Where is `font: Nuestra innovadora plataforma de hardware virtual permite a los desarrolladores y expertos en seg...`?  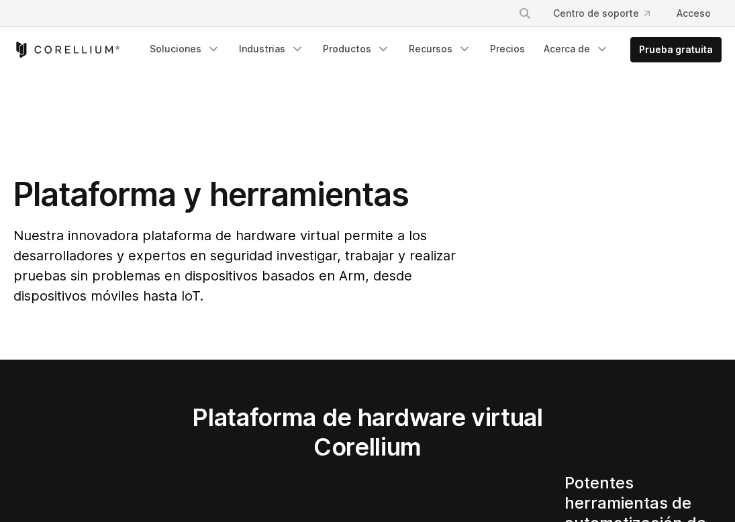 font: Nuestra innovadora plataforma de hardware virtual permite a los desarrolladores y expertos en seg... is located at coordinates (234, 266).